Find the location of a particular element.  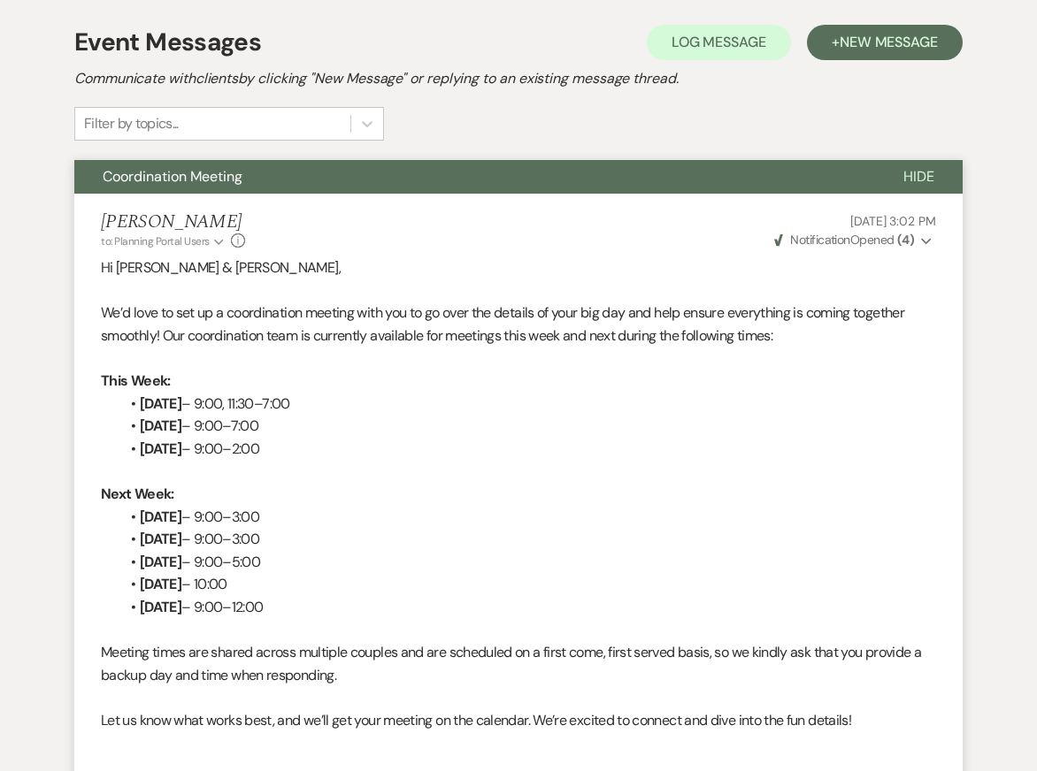

span: – 9:00–5:00 is located at coordinates (220, 562).